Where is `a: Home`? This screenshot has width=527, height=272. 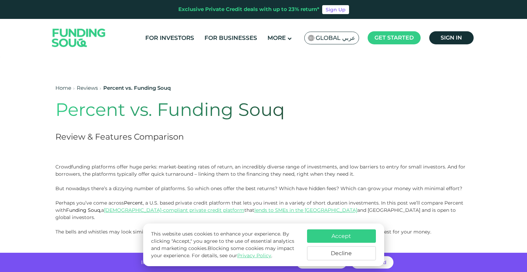
a: Home is located at coordinates (63, 88).